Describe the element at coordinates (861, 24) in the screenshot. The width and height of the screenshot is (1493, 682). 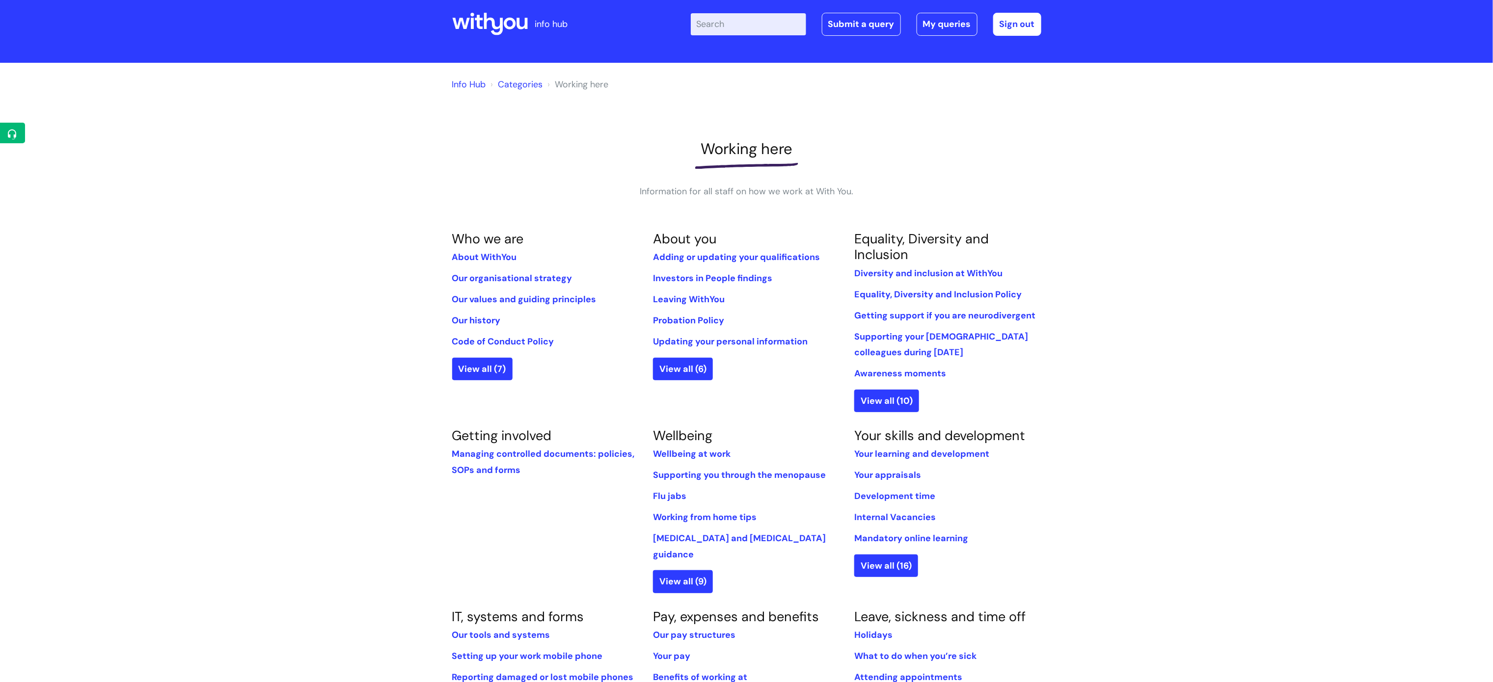
I see `a: Submit a query` at that location.